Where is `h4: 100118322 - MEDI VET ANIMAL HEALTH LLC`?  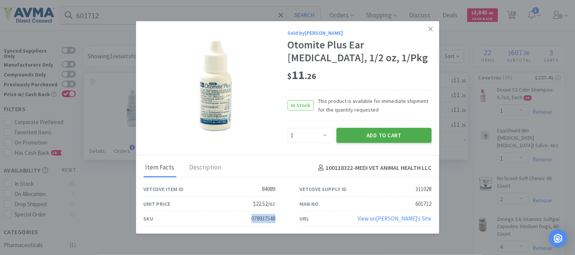
h4: 100118322 - MEDI VET ANIMAL HEALTH LLC is located at coordinates (373, 168).